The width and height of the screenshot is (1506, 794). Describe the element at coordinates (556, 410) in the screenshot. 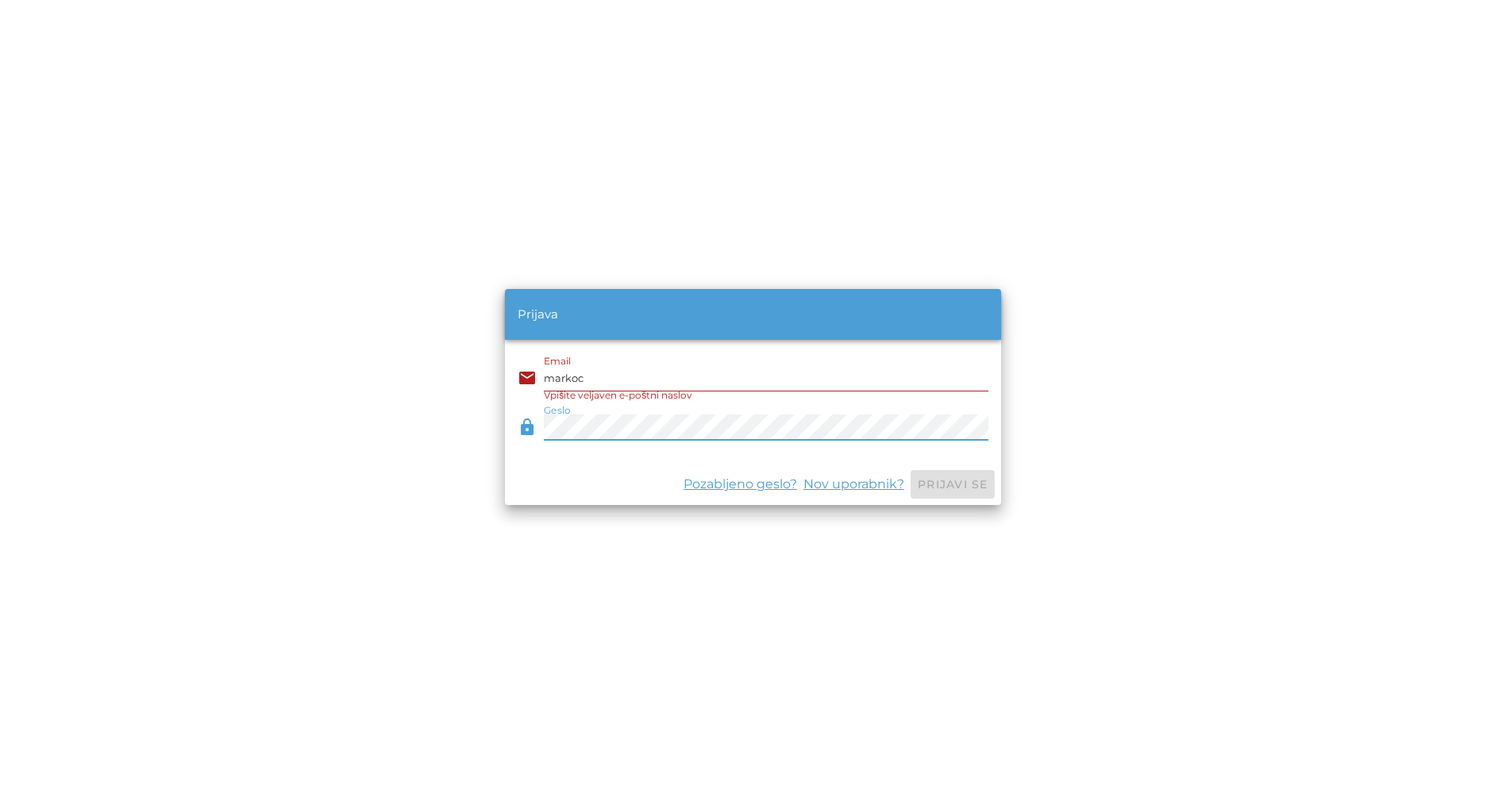

I see `label: Geslo` at that location.